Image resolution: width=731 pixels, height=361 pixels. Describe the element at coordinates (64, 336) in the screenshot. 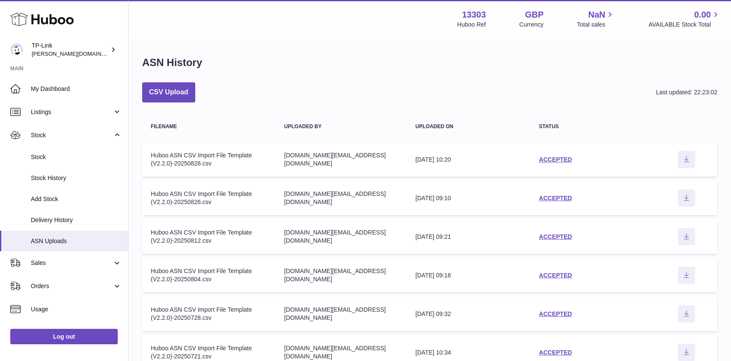

I see `a: Log out` at that location.